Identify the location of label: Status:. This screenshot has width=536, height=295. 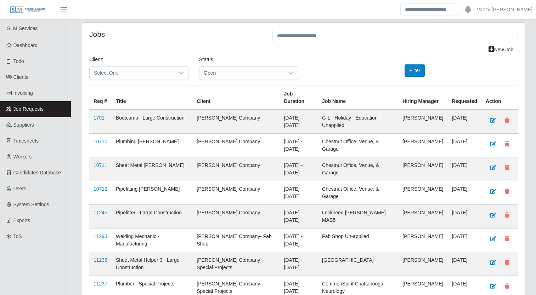
(207, 59).